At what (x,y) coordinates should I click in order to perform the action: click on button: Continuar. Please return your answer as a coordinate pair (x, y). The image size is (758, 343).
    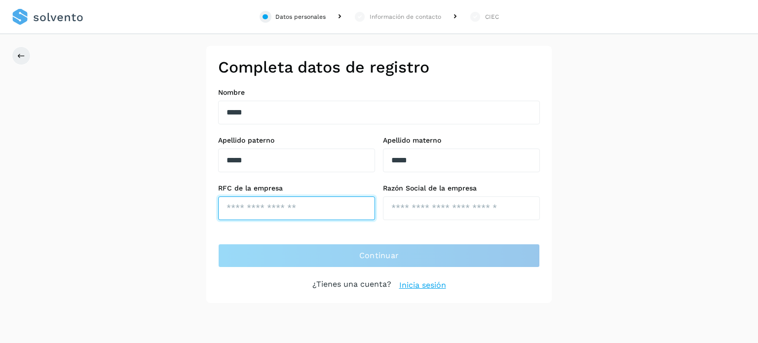
    Looking at the image, I should click on (379, 256).